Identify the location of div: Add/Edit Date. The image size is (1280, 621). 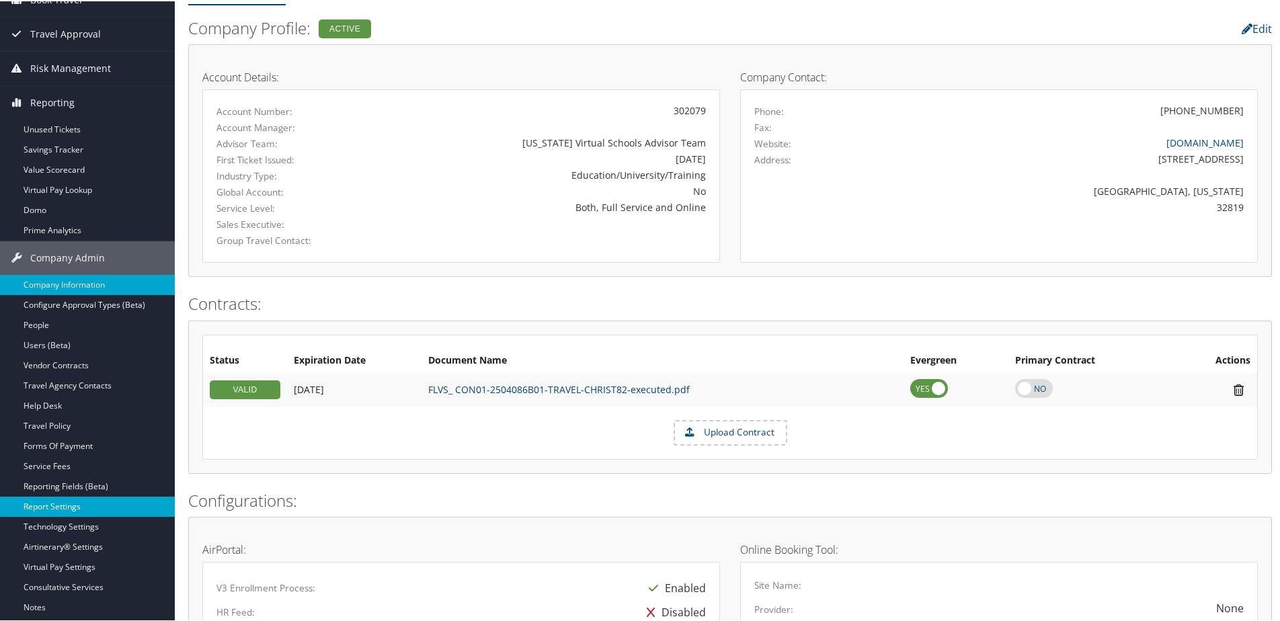
(354, 389).